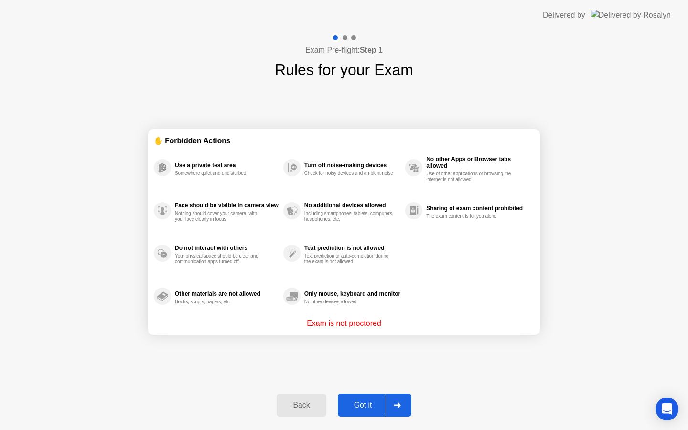 This screenshot has width=688, height=430. What do you see at coordinates (220, 259) in the screenshot?
I see `div: Your physical space should be clear and communication apps turned off` at bounding box center [220, 259].